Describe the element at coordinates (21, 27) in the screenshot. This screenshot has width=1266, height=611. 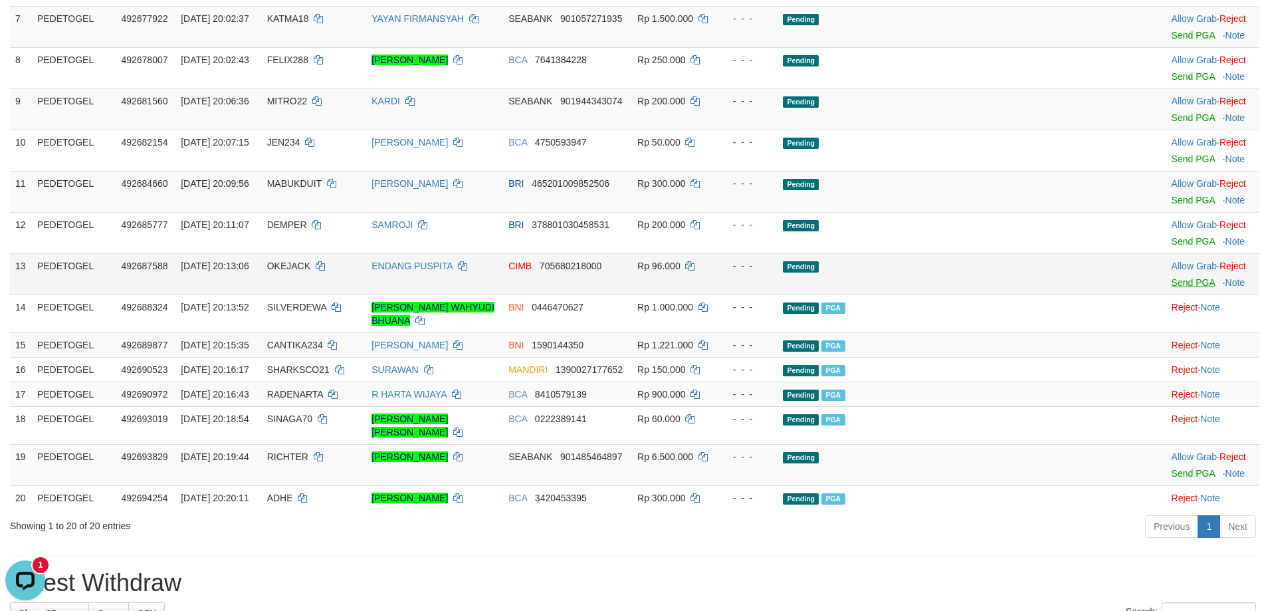
I see `td: 7` at that location.